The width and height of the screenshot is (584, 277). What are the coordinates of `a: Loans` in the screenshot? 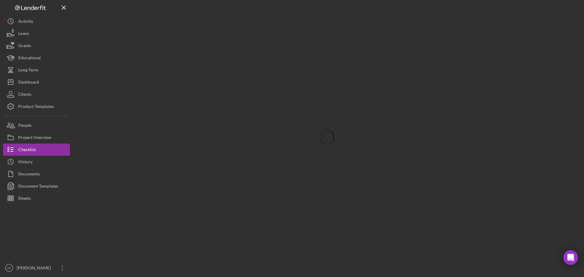 It's located at (36, 33).